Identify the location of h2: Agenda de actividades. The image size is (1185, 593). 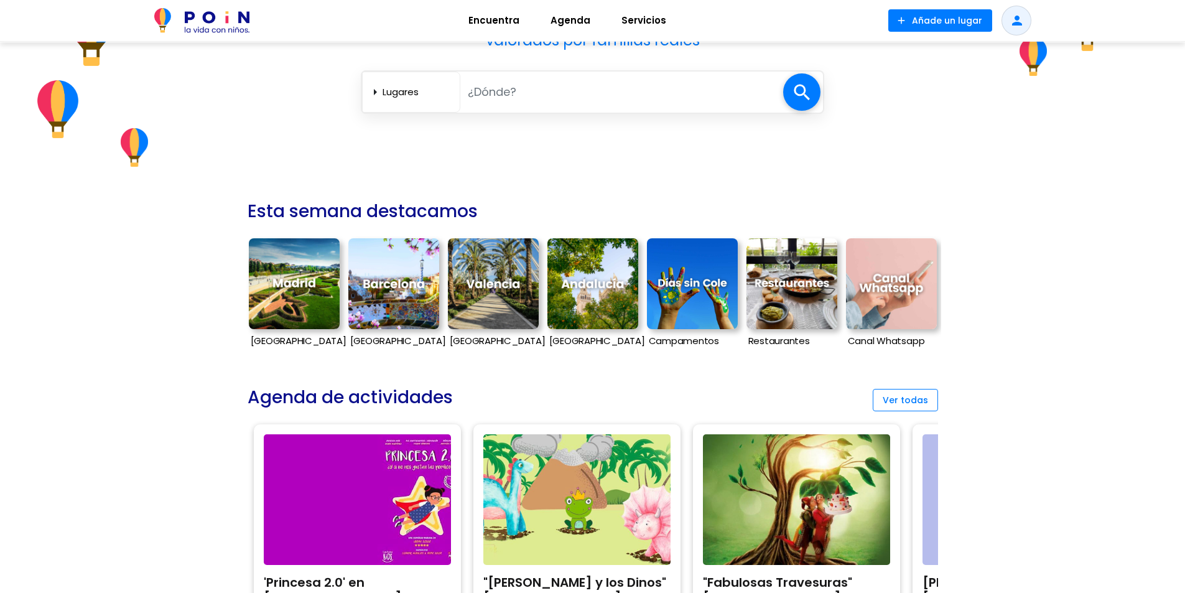
(350, 397).